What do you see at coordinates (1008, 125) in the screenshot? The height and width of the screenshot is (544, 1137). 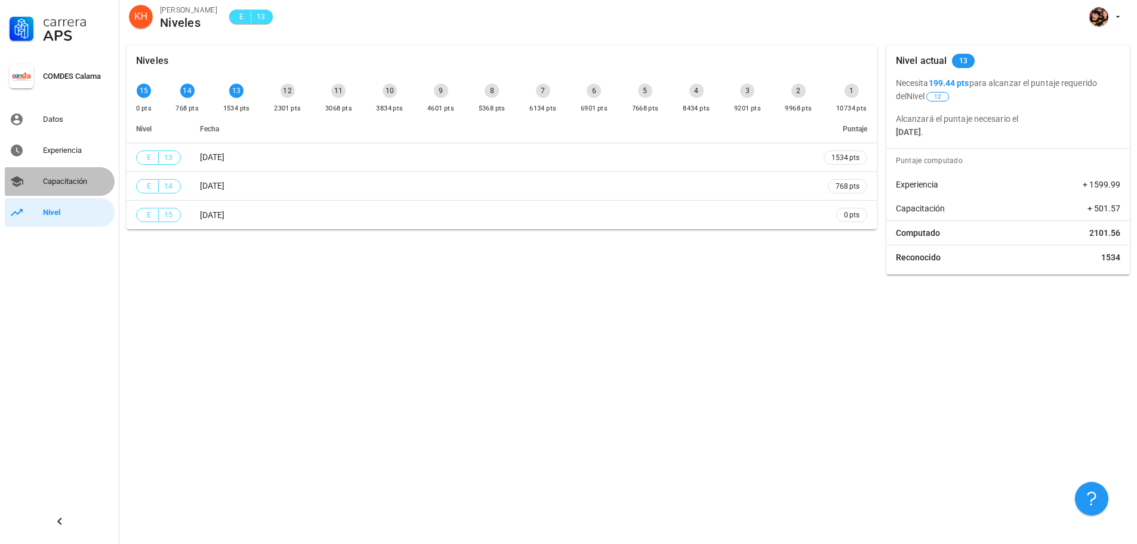 I see `p: Alcanzará el puntaje necesario el .` at bounding box center [1008, 125].